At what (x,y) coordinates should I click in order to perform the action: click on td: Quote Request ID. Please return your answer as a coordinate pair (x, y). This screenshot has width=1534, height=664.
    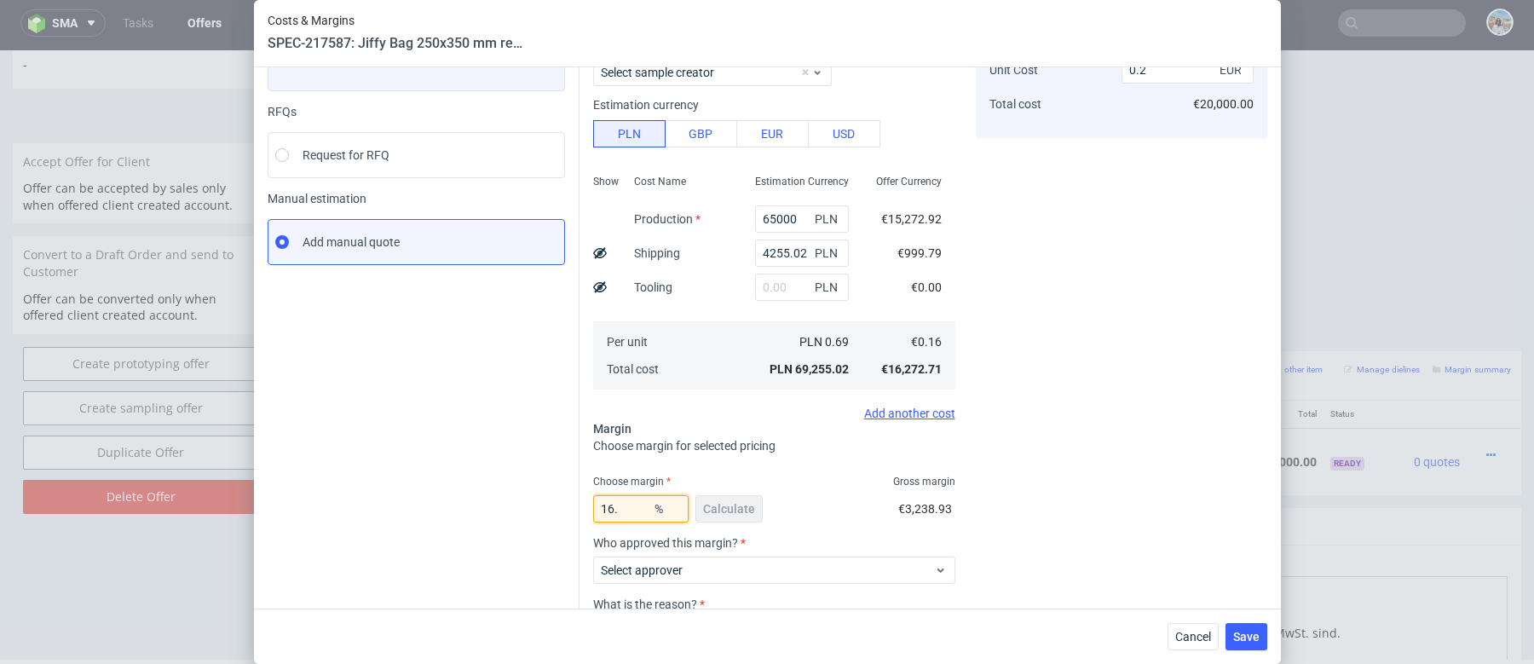
    Looking at the image, I should click on (409, 150).